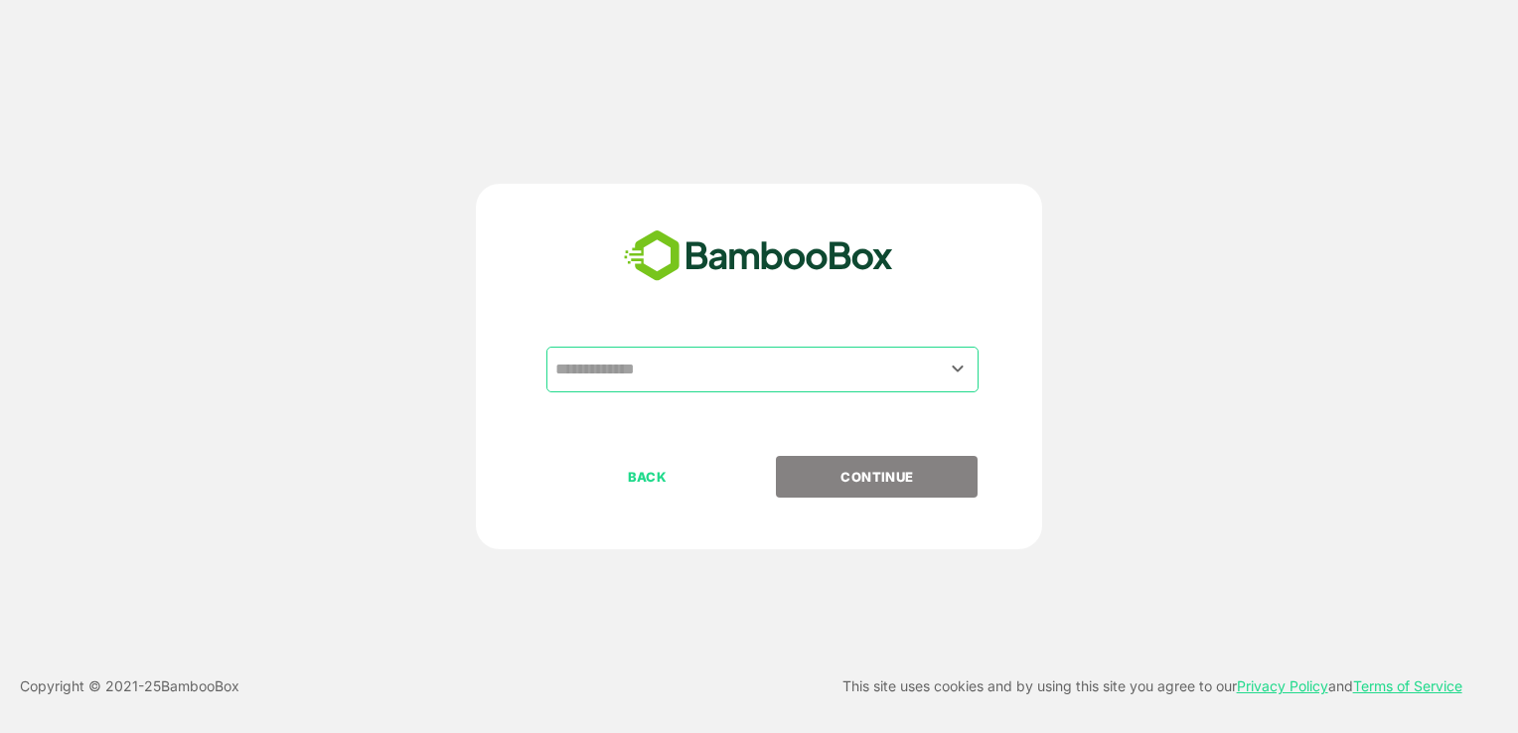 The height and width of the screenshot is (733, 1518). Describe the element at coordinates (958, 369) in the screenshot. I see `button: Open` at that location.